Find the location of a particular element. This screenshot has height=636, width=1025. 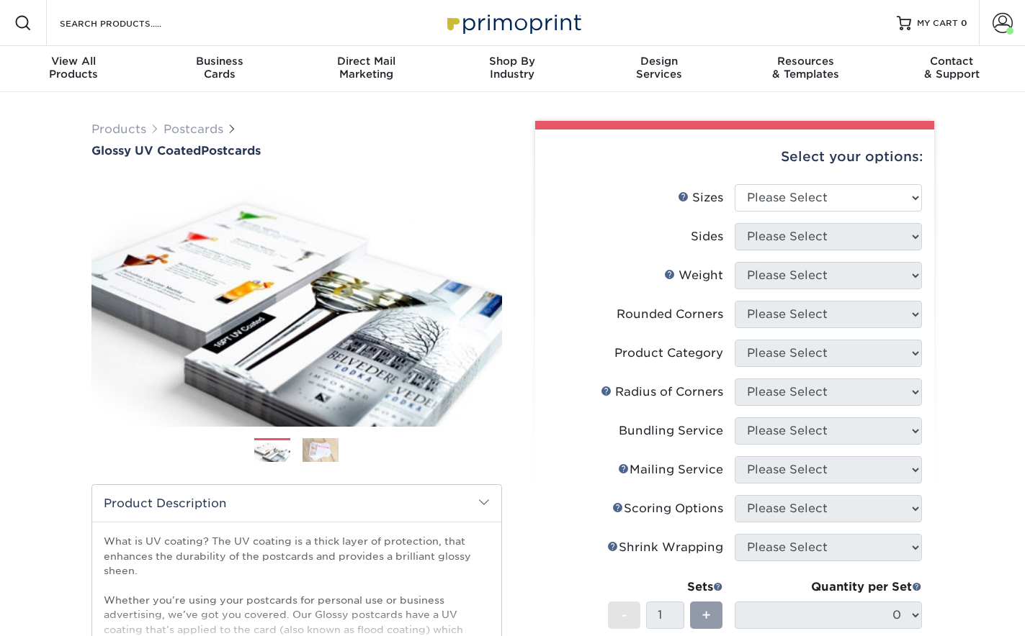

img: Postcards 01 is located at coordinates (272, 451).